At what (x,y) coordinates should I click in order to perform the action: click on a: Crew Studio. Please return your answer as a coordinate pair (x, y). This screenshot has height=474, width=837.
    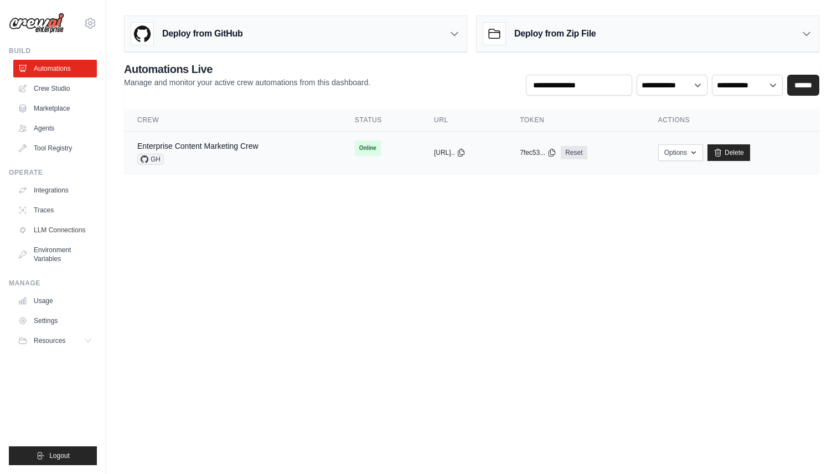
    Looking at the image, I should click on (55, 89).